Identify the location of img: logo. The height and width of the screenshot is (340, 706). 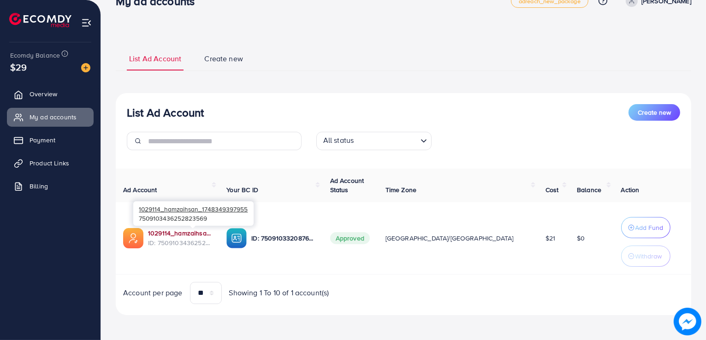
(40, 20).